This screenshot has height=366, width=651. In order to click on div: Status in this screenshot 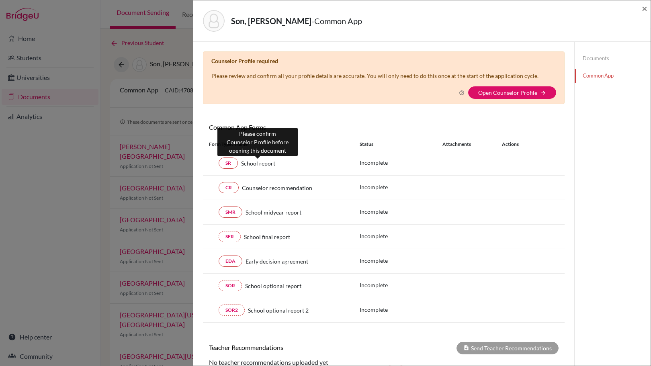, I will do `click(401, 144)`.